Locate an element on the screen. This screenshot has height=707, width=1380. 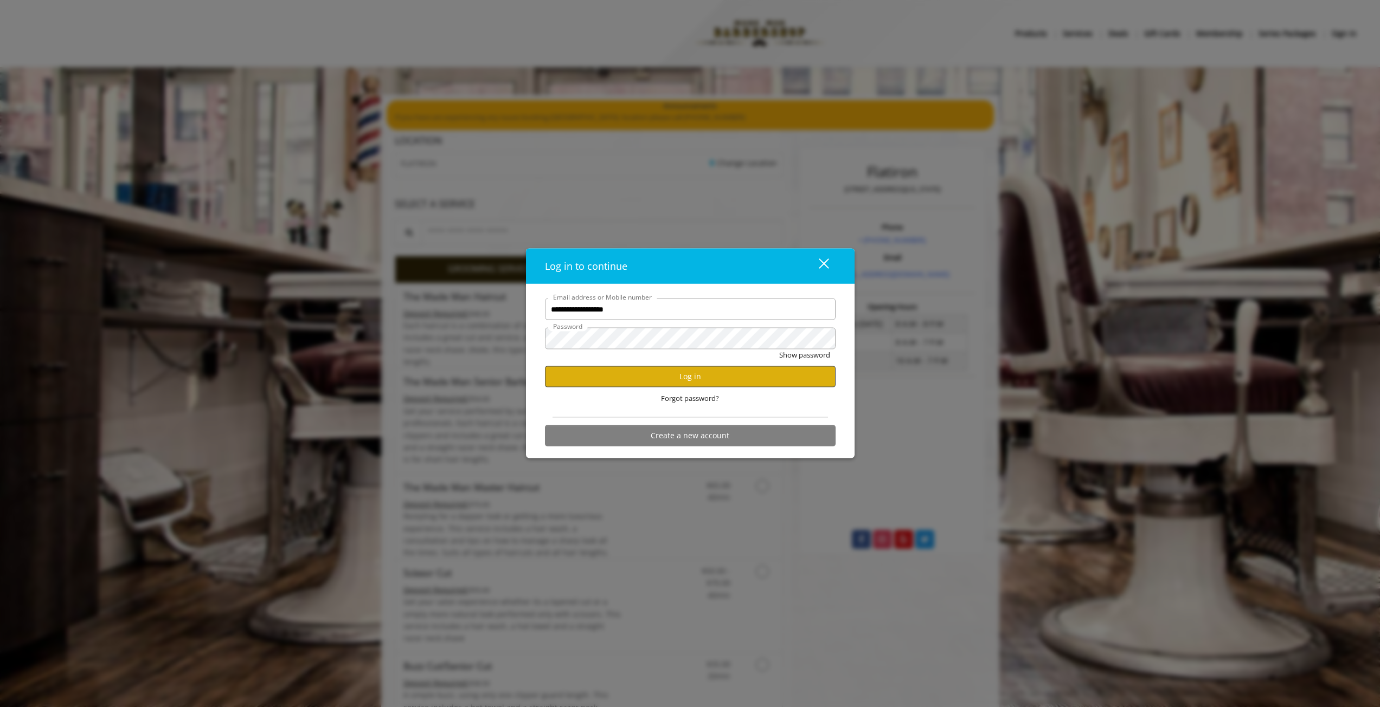
button: Log in is located at coordinates (690, 376).